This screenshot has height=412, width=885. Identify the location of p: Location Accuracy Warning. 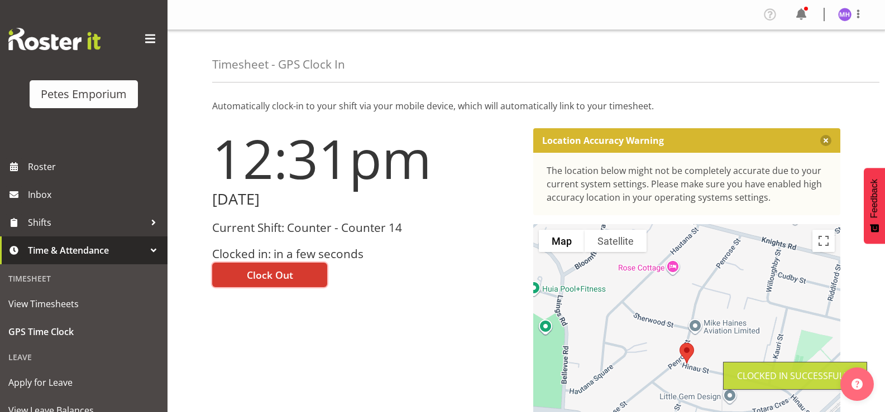
(603, 141).